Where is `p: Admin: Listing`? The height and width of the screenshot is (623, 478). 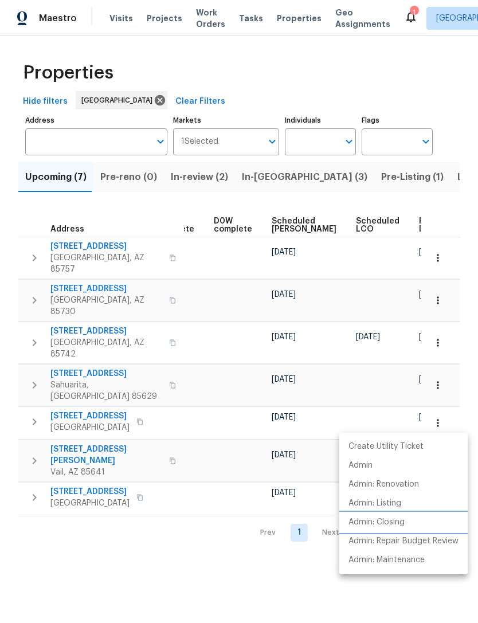
p: Admin: Listing is located at coordinates (375, 503).